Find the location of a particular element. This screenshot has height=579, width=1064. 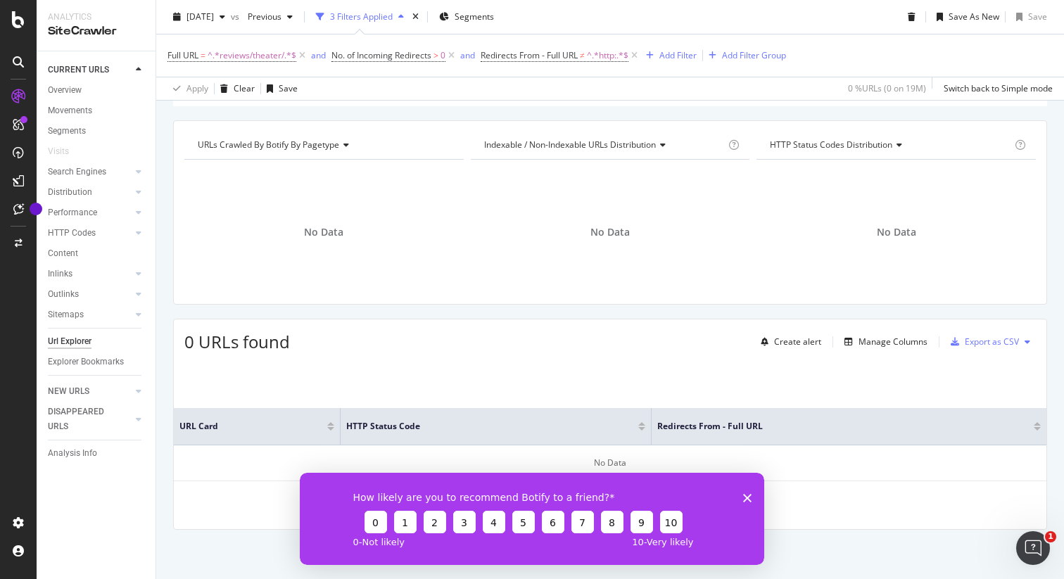

span: ^.*reviews/theater/.*$ is located at coordinates (252, 56).